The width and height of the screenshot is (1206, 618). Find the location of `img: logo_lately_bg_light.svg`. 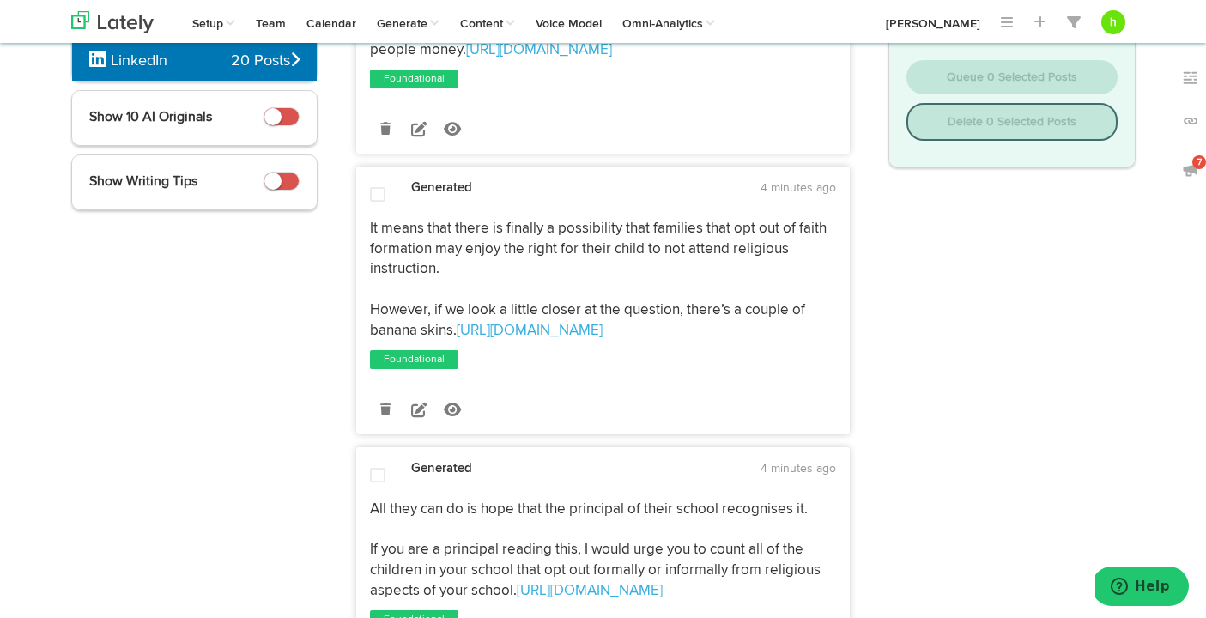

img: logo_lately_bg_light.svg is located at coordinates (112, 22).